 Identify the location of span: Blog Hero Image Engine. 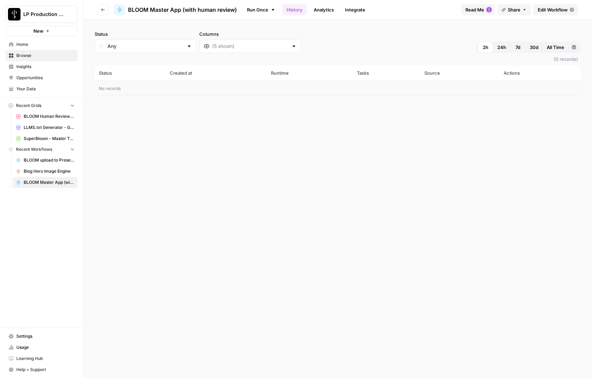
(49, 172).